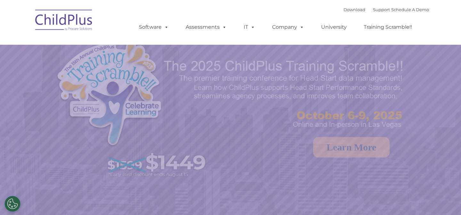  I want to click on a: Software, so click(154, 27).